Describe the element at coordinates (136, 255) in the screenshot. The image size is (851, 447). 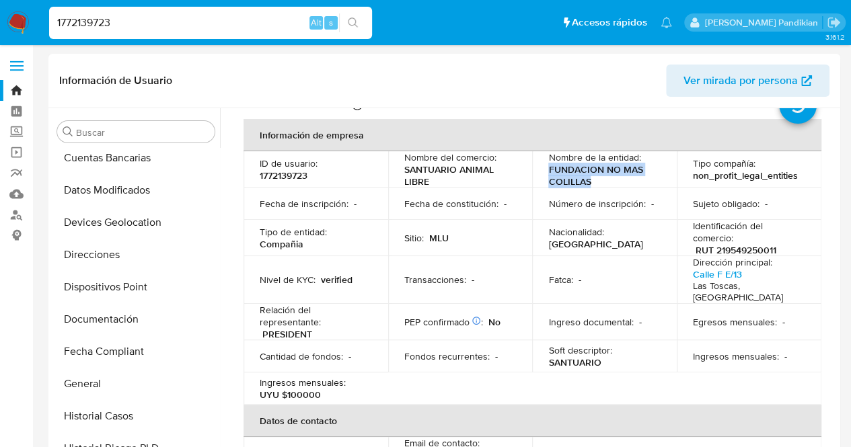
I see `button: Direcciones` at that location.